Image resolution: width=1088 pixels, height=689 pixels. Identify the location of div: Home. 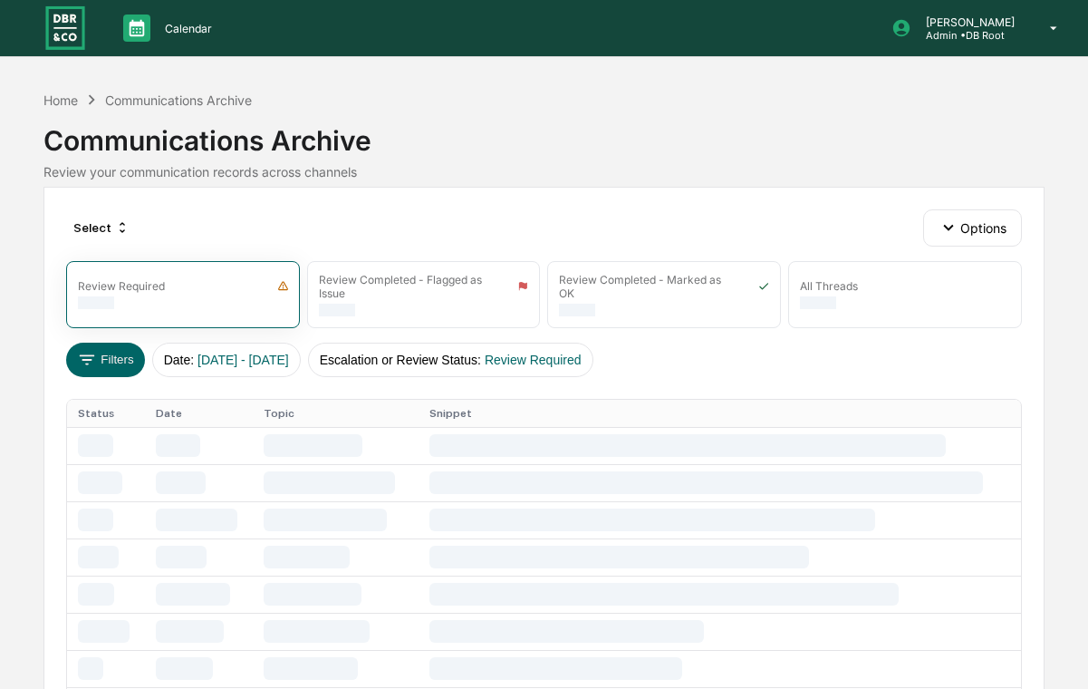
(61, 100).